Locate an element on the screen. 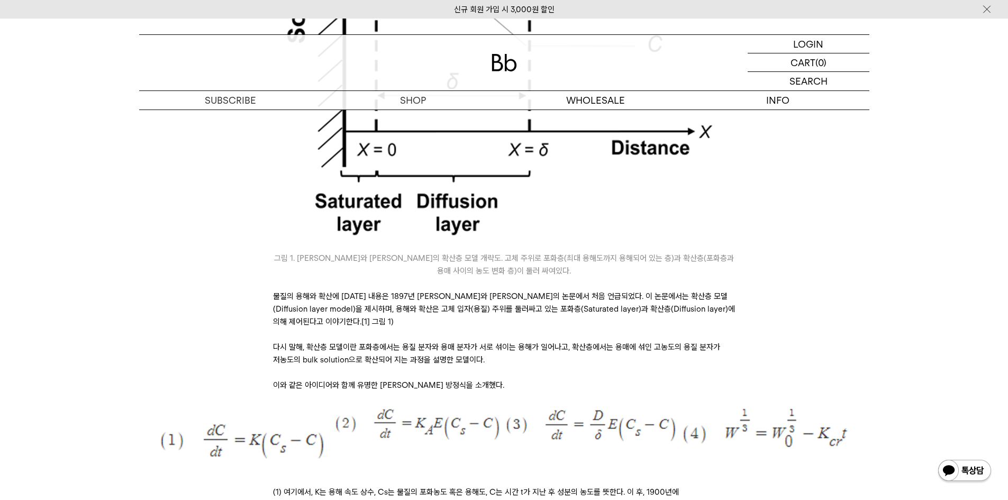 This screenshot has width=1008, height=500. a: LOGIN is located at coordinates (808, 44).